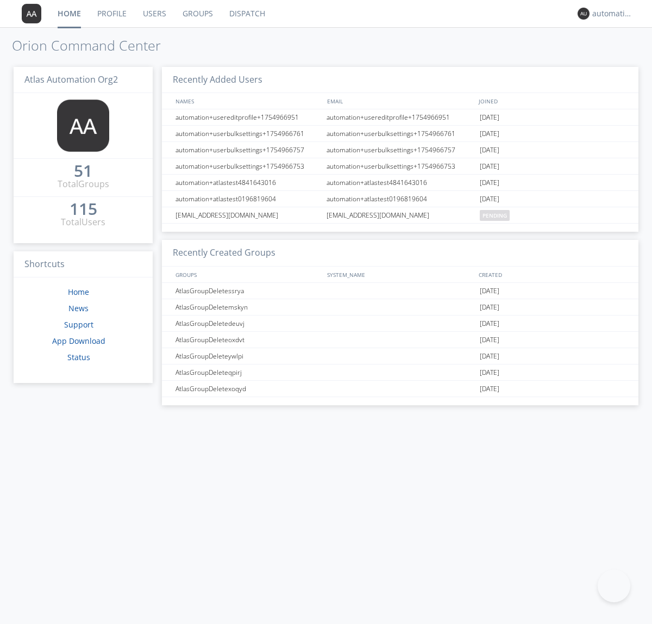  What do you see at coordinates (400, 253) in the screenshot?
I see `h3: Recently Created Groups` at bounding box center [400, 253].